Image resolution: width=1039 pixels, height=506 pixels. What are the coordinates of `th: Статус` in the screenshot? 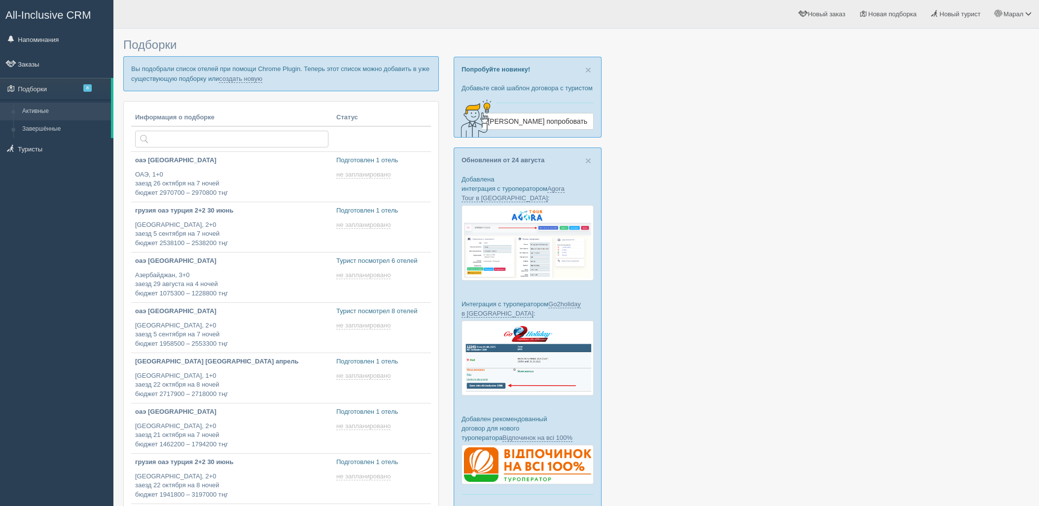 It's located at (382, 118).